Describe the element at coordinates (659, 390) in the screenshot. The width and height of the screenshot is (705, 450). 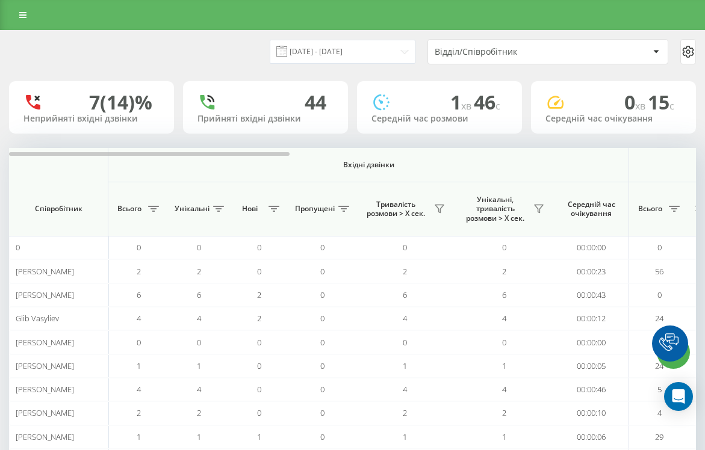
I see `span: 5` at that location.